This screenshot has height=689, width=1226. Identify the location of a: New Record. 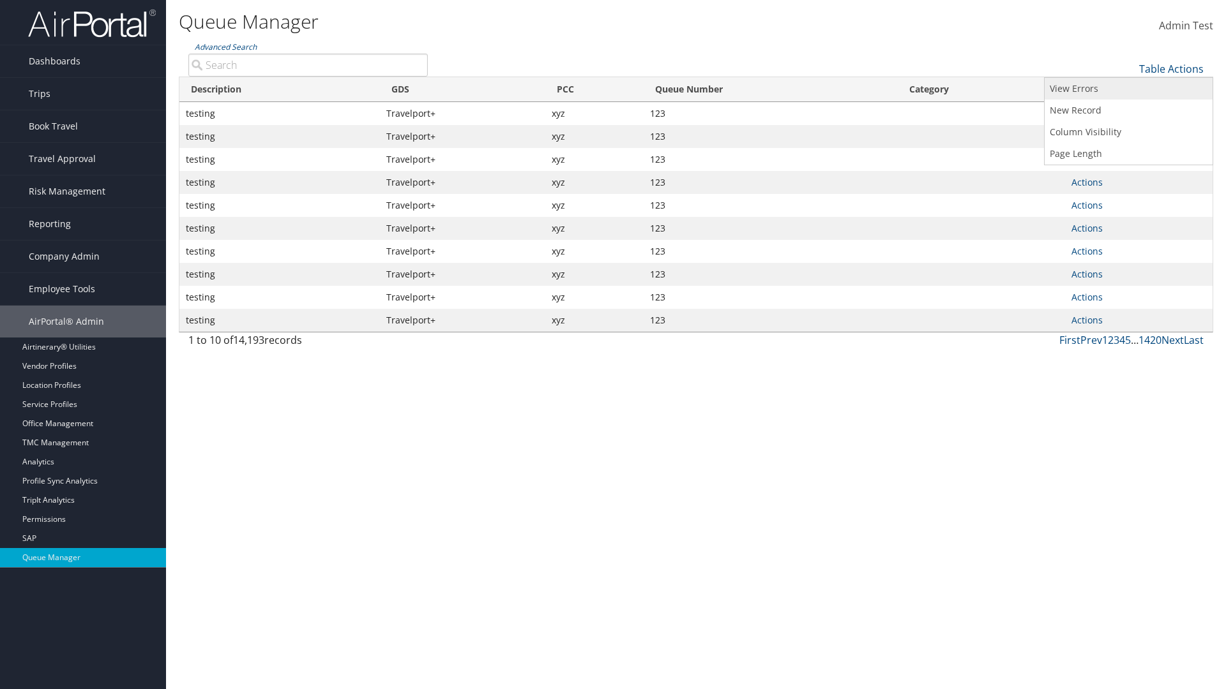
(1128, 110).